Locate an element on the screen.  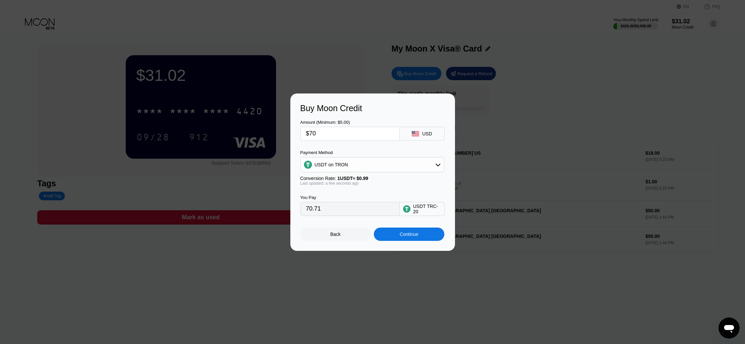
div: Last updated: a few seconds ago is located at coordinates (372, 183).